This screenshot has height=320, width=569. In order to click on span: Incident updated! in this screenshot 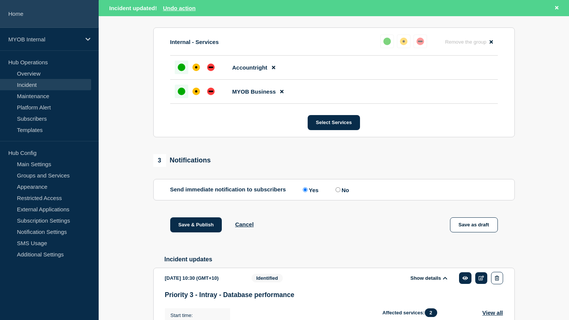, I will do `click(133, 8)`.